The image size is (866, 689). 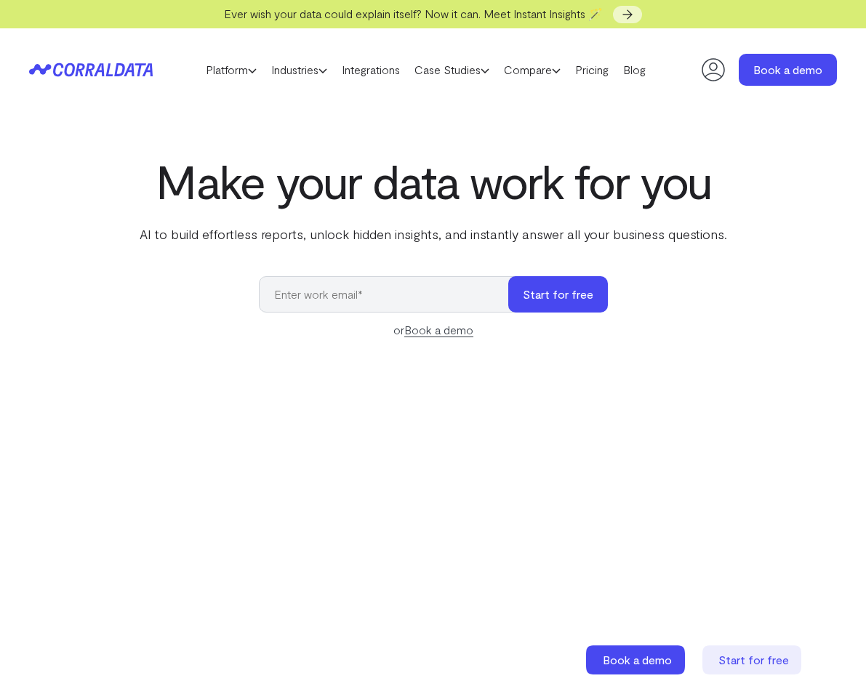 What do you see at coordinates (433, 234) in the screenshot?
I see `p: AI to build effortless reports, unlock hidden insights, and instantly answer all your business qu...` at bounding box center [433, 234].